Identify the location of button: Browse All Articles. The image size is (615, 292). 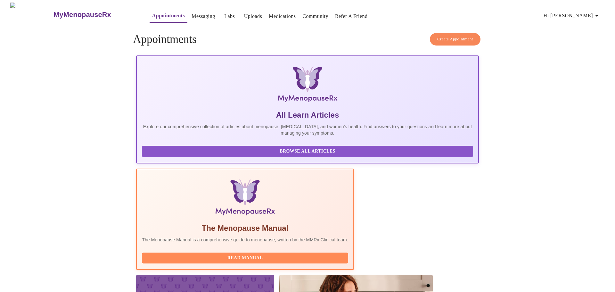
(307, 151).